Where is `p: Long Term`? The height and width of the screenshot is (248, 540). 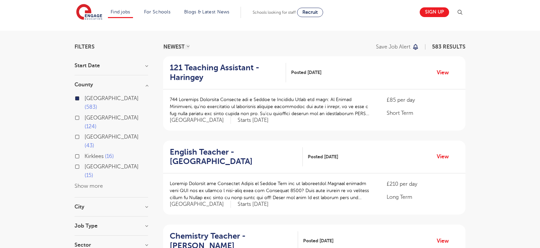
p: Long Term is located at coordinates (423, 197).